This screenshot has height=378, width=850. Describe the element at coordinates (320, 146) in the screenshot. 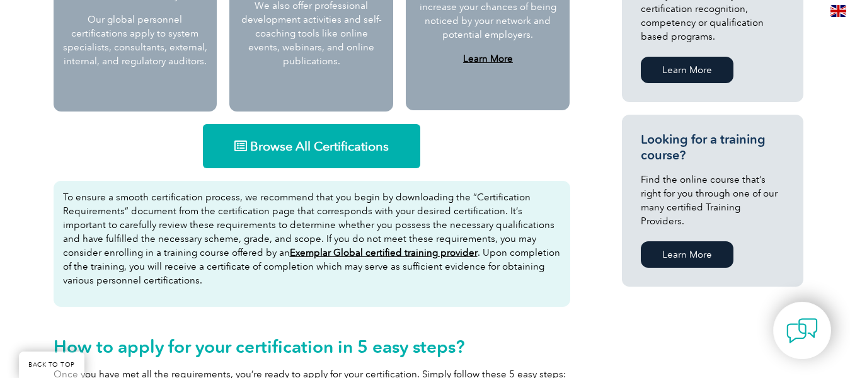

I see `span: Browse All Certifications` at that location.